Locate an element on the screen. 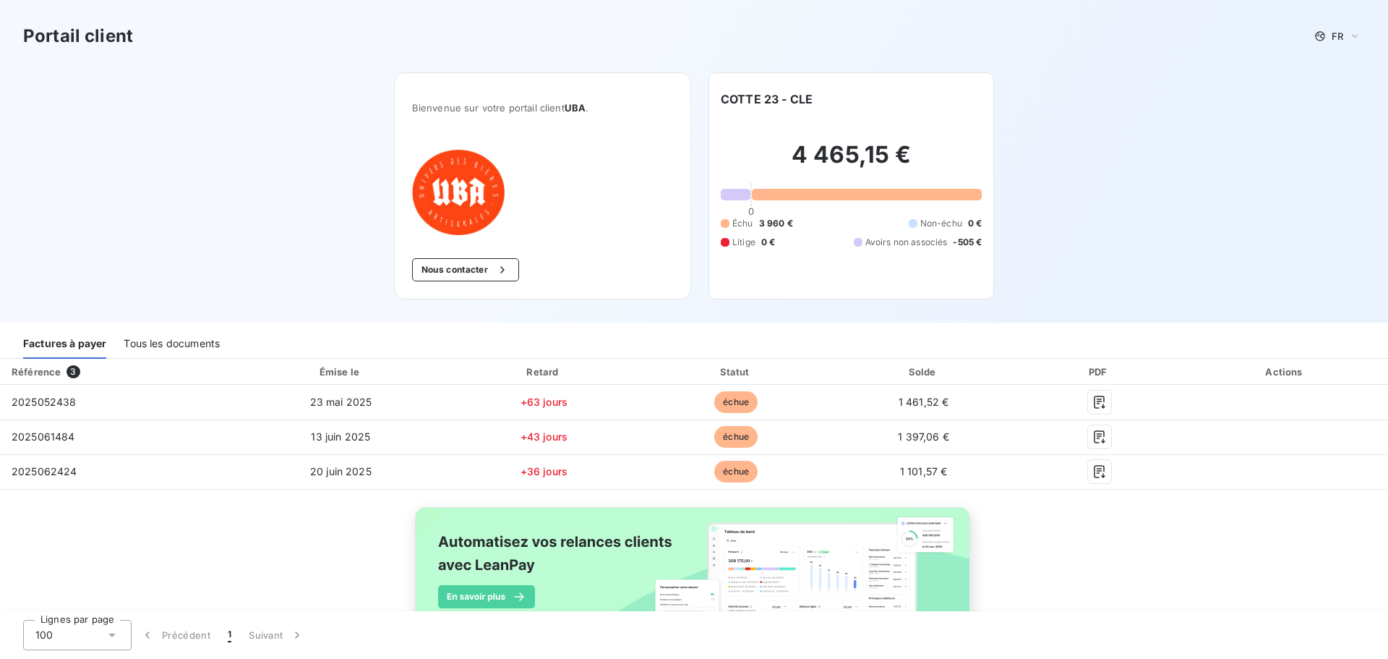 The width and height of the screenshot is (1388, 659). span: 1 397,06 € is located at coordinates (923, 436).